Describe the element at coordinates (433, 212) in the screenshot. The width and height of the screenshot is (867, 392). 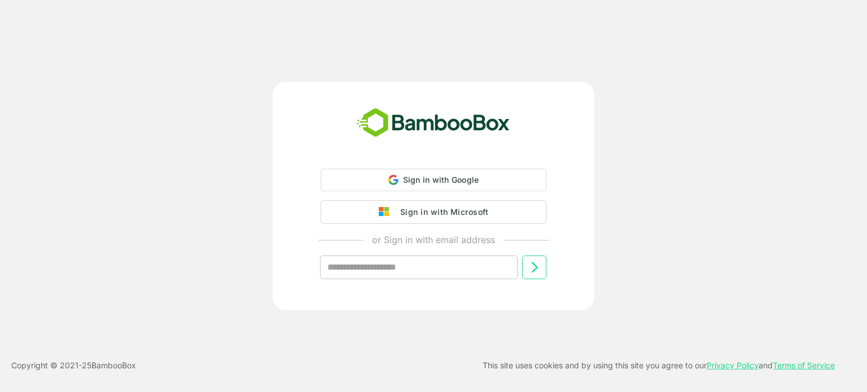
I see `button: Sign in with Microsoft` at that location.